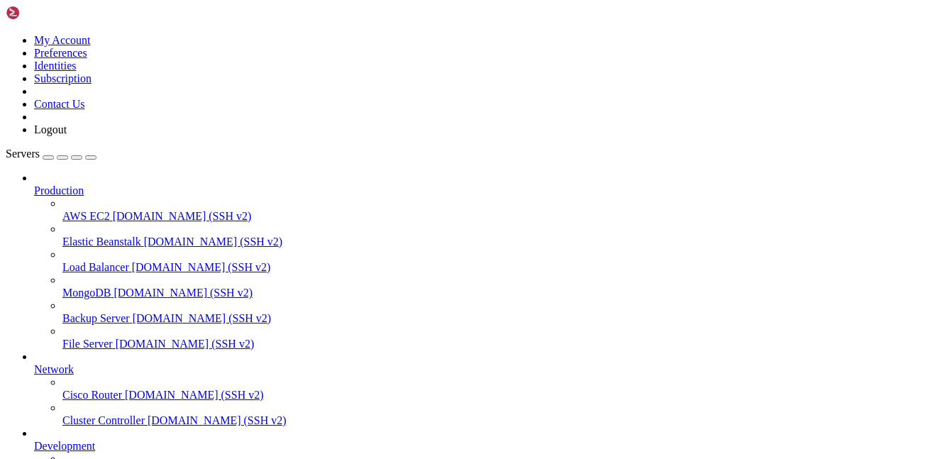 This screenshot has width=935, height=459. I want to click on li: Network, so click(481, 389).